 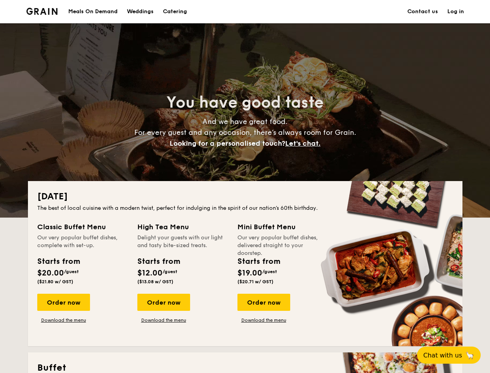 I want to click on img: Grain, so click(x=42, y=11).